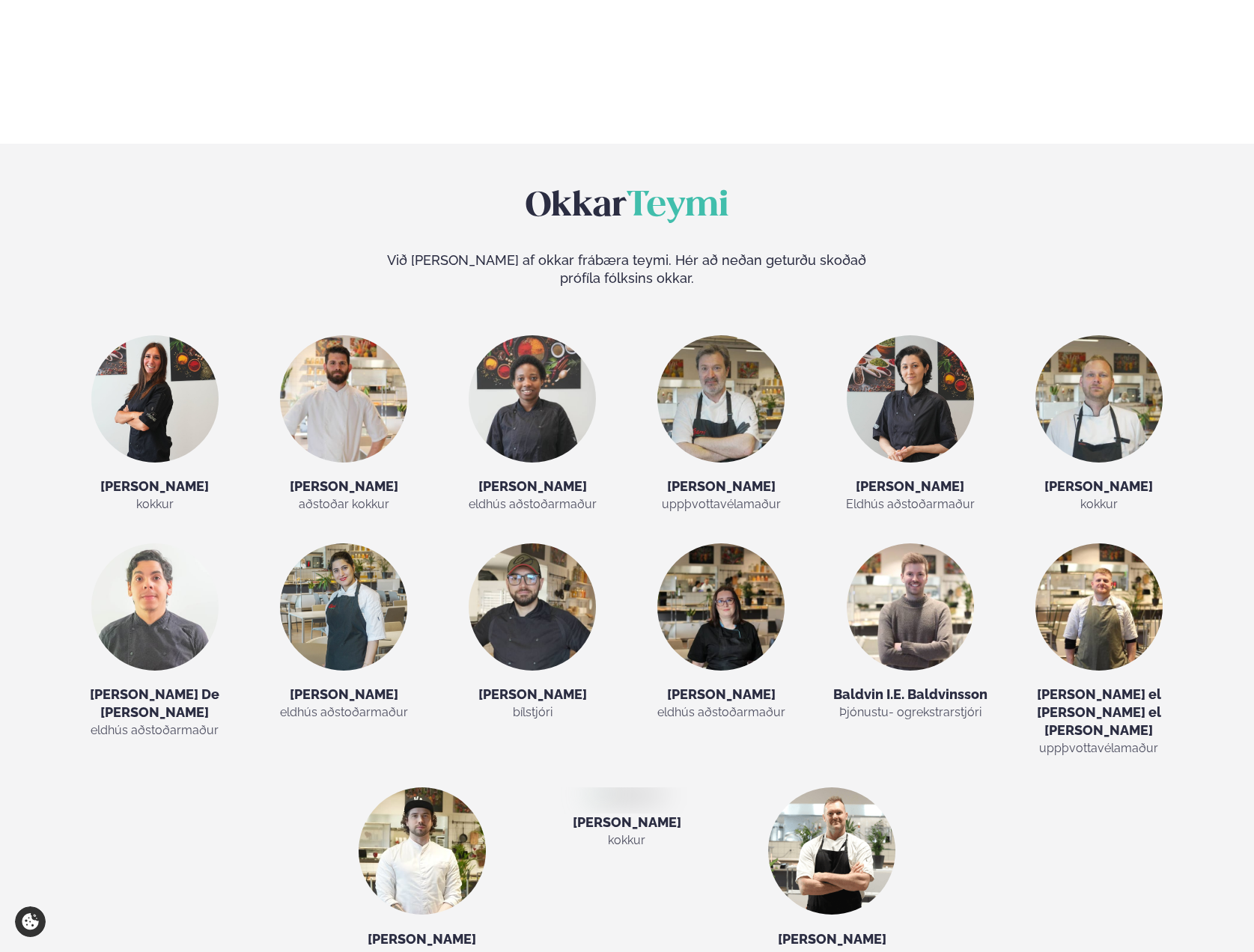 The image size is (1254, 952). What do you see at coordinates (344, 504) in the screenshot?
I see `p: aðstoðar kokkur` at bounding box center [344, 504].